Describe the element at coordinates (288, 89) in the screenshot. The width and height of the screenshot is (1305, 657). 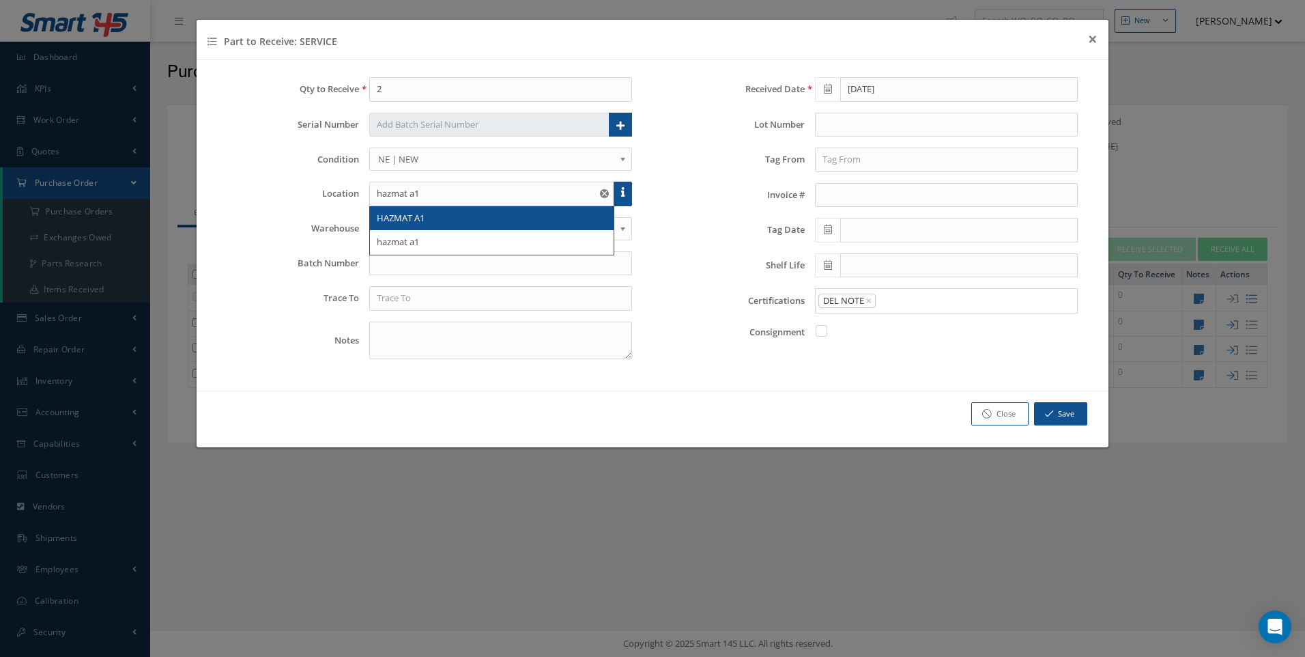
I see `label: Qty to Receive` at that location.